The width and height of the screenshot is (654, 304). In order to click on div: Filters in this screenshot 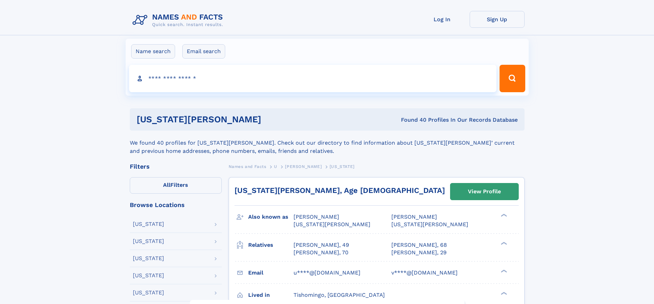, I will do `click(176, 167)`.